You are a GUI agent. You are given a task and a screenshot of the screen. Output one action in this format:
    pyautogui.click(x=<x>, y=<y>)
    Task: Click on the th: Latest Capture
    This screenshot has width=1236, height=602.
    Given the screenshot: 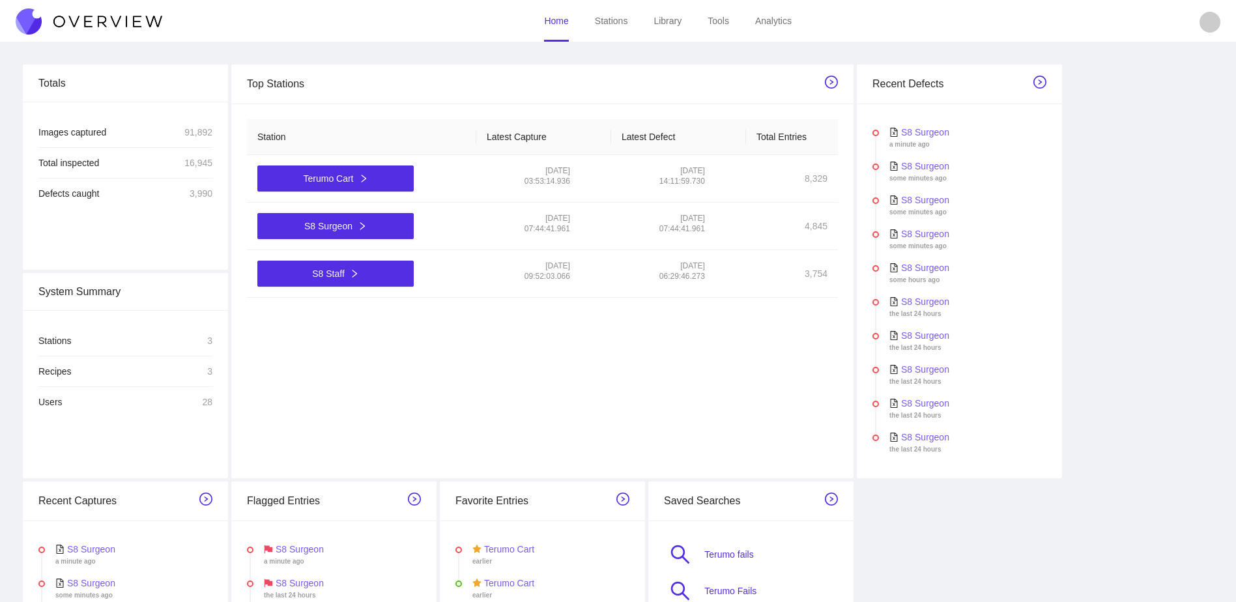 What is the action you would take?
    pyautogui.click(x=543, y=137)
    